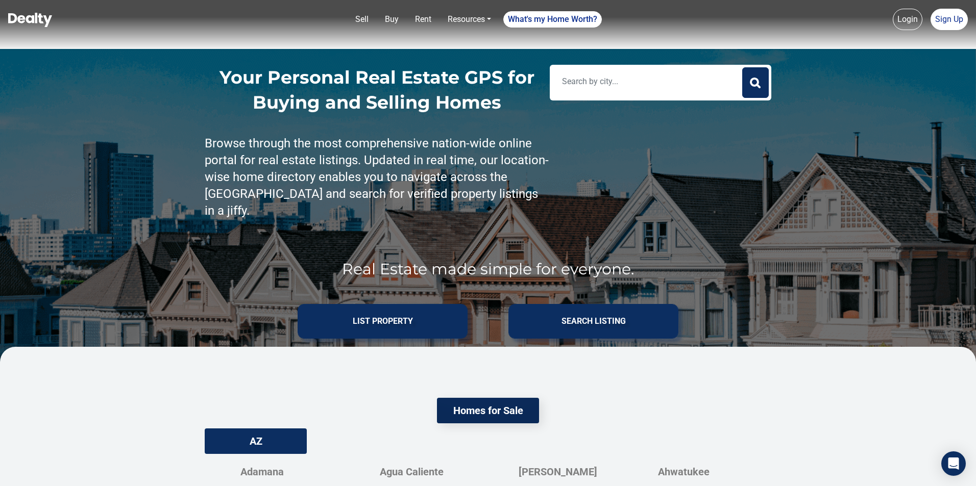 The width and height of the screenshot is (976, 486). I want to click on div: Homes for Sale, so click(488, 411).